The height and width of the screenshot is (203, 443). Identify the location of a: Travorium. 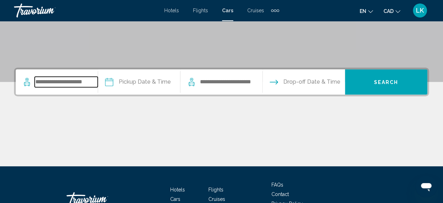
(85, 11).